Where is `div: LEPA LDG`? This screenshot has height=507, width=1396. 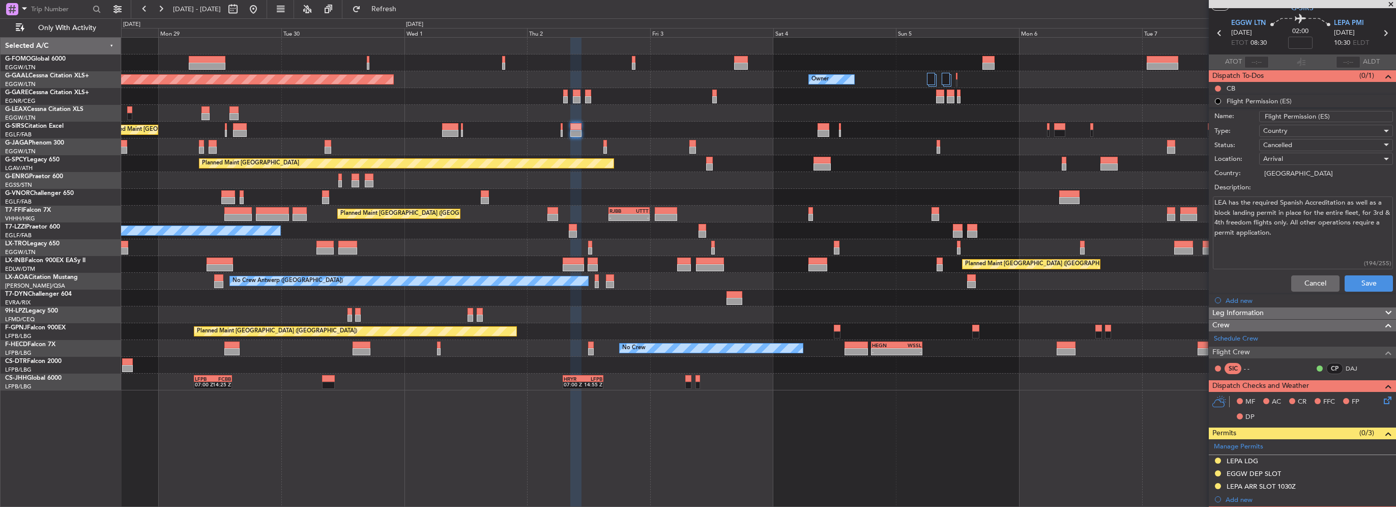
div: LEPA LDG is located at coordinates (1242, 460).